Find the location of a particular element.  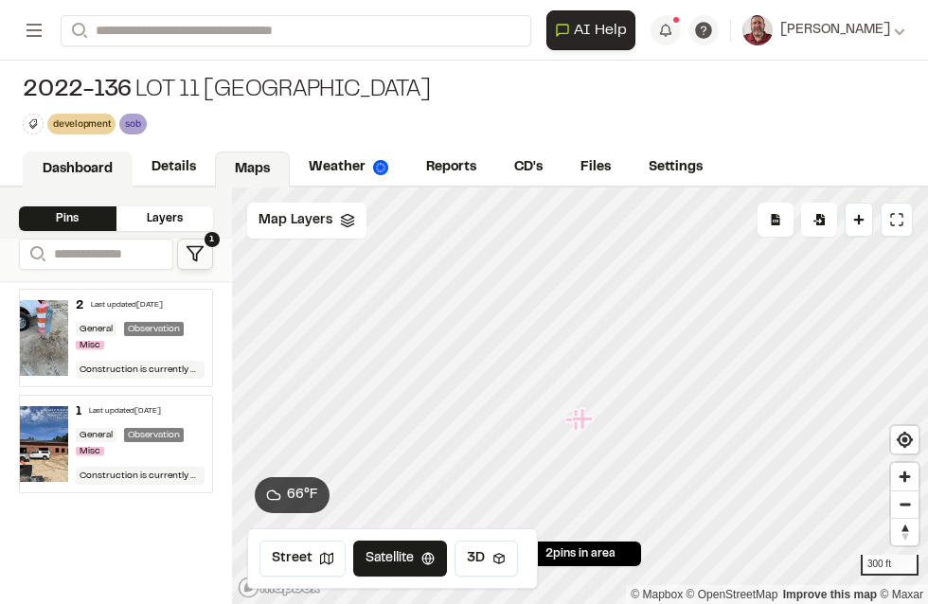

span: 2 pins in area is located at coordinates (580, 554).